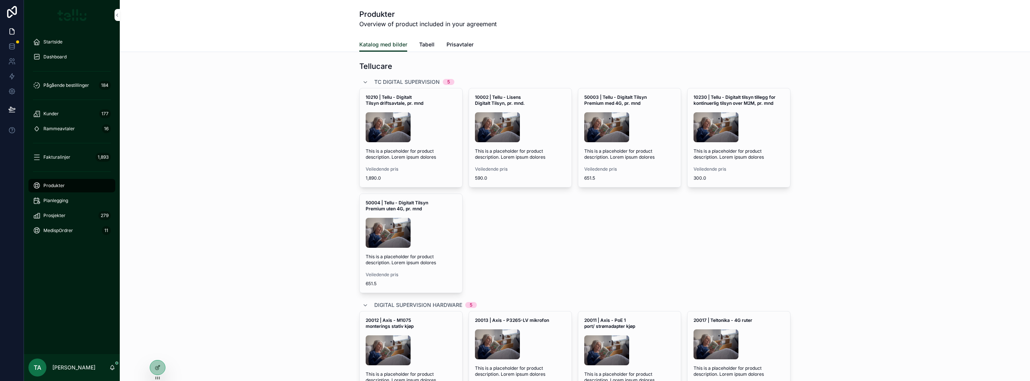 This screenshot has height=381, width=1030. I want to click on a: Planlegging, so click(72, 201).